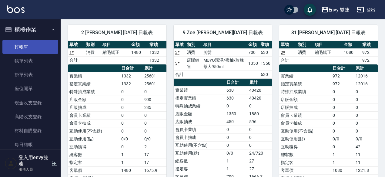 The width and height of the screenshot is (385, 177). Describe the element at coordinates (199, 106) in the screenshot. I see `td: 特殊抽成業績` at that location.